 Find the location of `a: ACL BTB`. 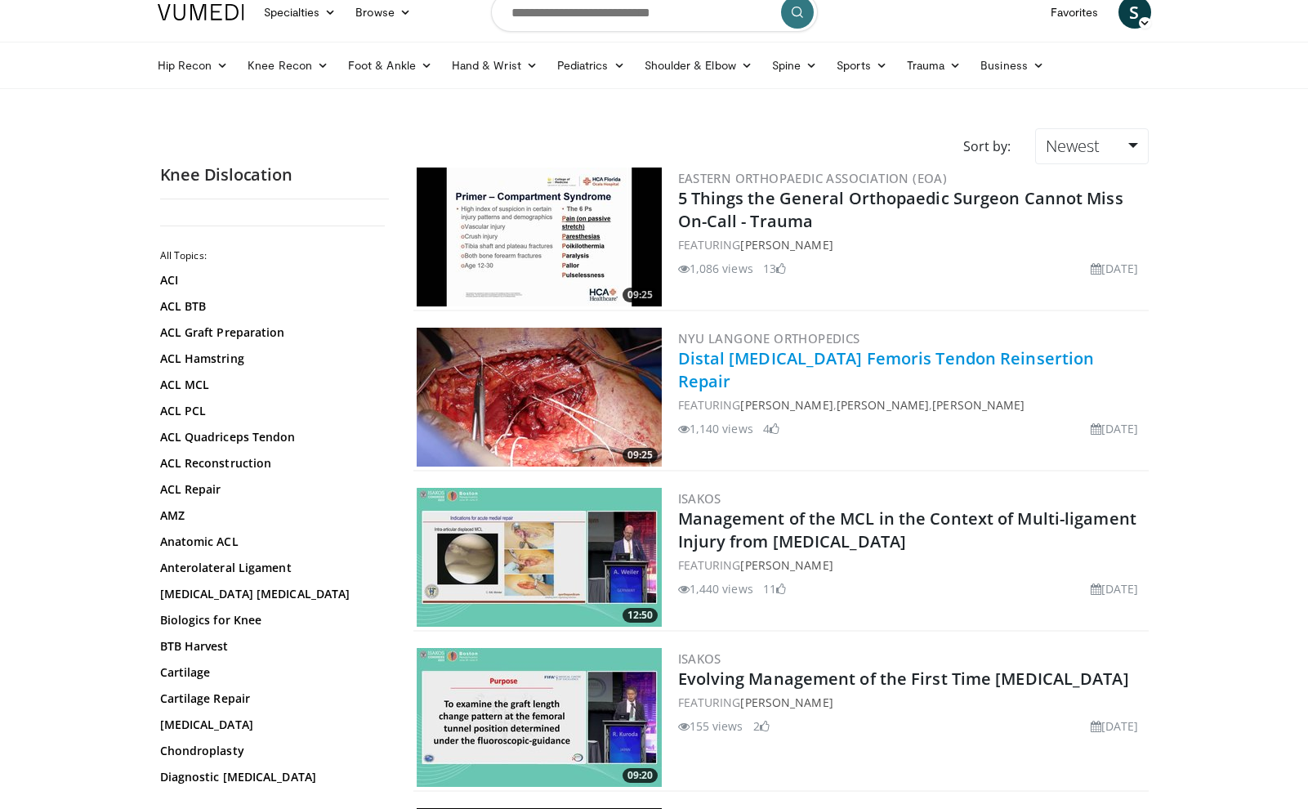

a: ACL BTB is located at coordinates (270, 306).